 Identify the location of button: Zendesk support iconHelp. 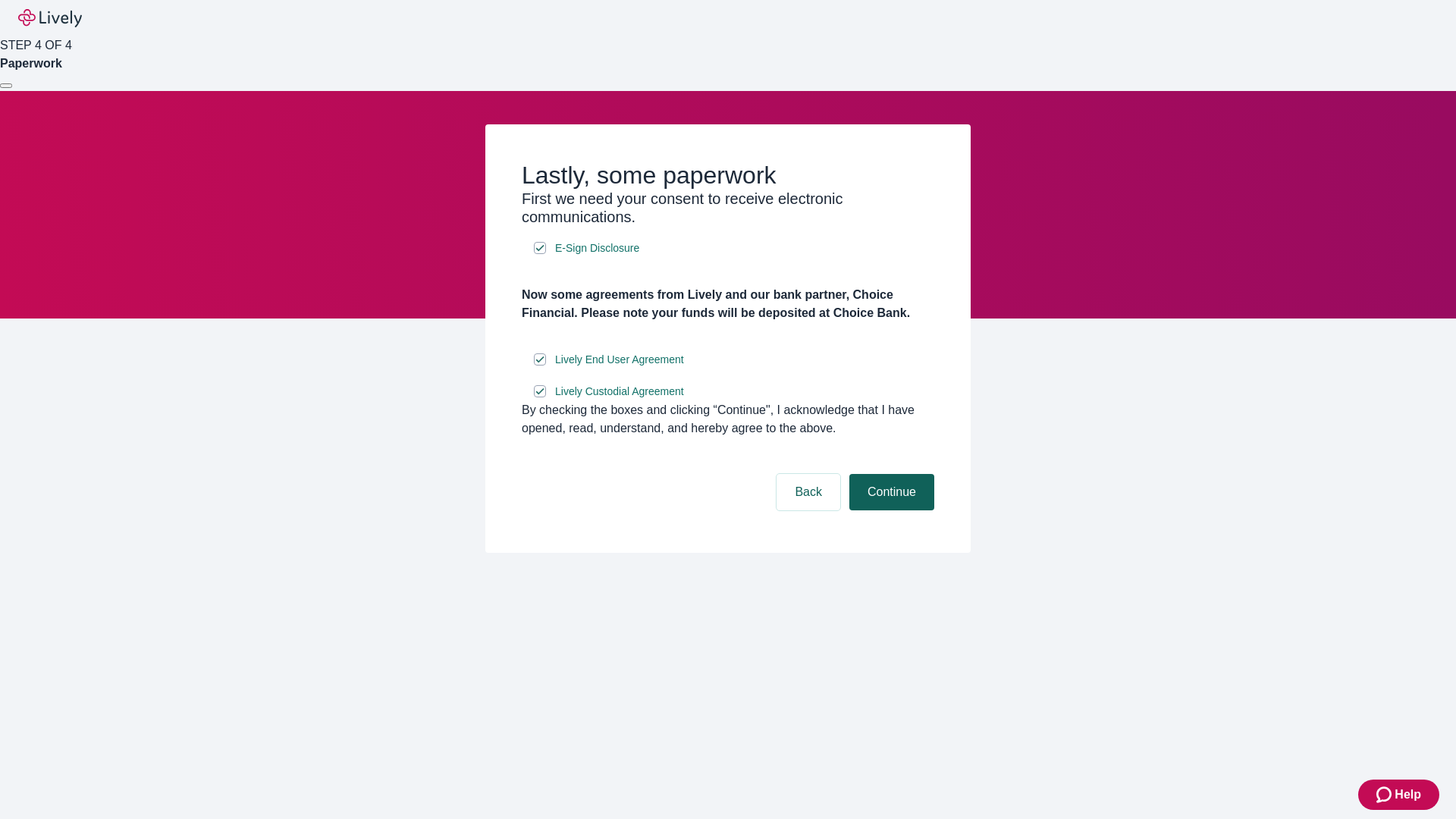
(1398, 794).